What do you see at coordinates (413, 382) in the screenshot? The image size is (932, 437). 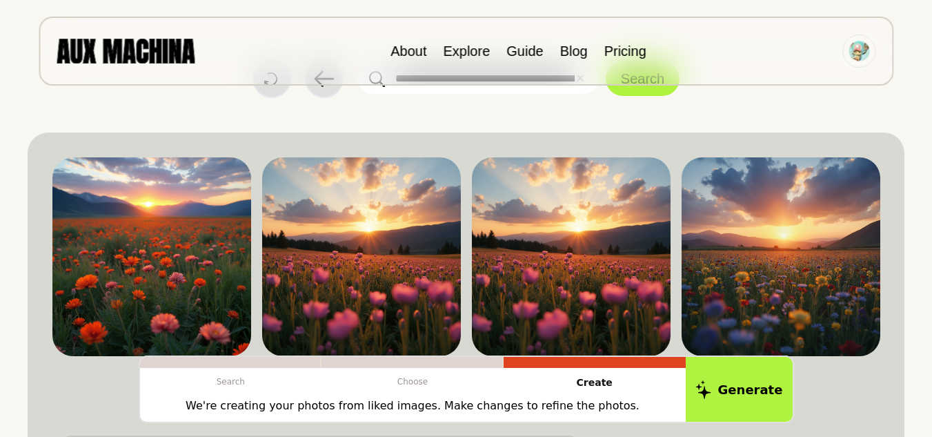 I see `p: Choose` at bounding box center [413, 382].